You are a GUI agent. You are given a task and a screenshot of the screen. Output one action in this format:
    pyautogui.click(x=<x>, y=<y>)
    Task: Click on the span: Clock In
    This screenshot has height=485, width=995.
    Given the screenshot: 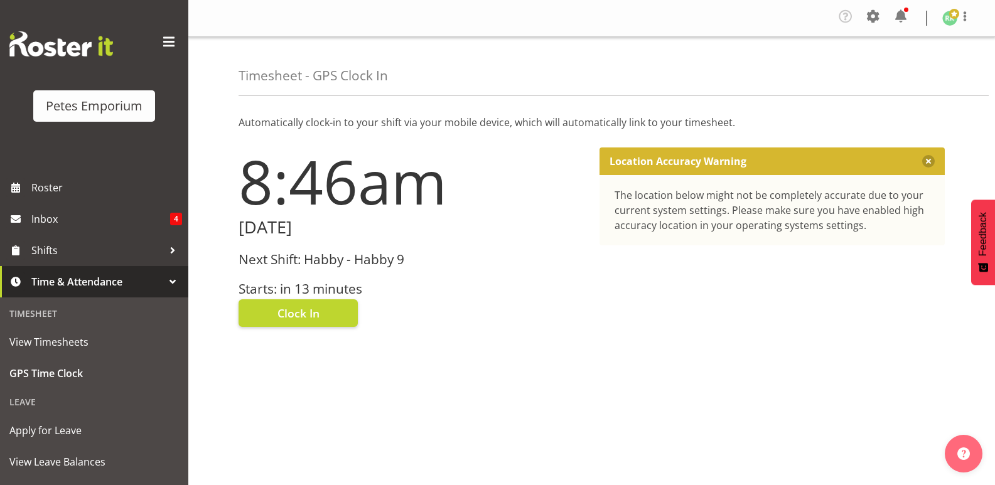 What is the action you would take?
    pyautogui.click(x=298, y=313)
    